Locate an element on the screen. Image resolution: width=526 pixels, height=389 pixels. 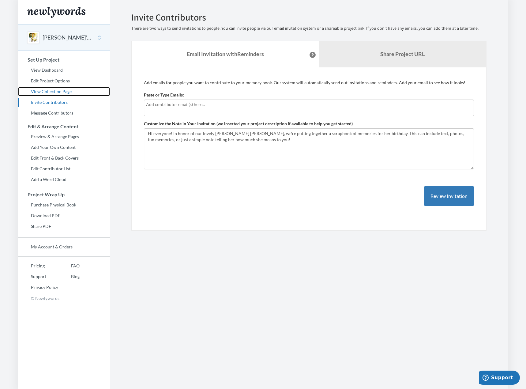
strong: Email Invitation with Reminders is located at coordinates (225, 54).